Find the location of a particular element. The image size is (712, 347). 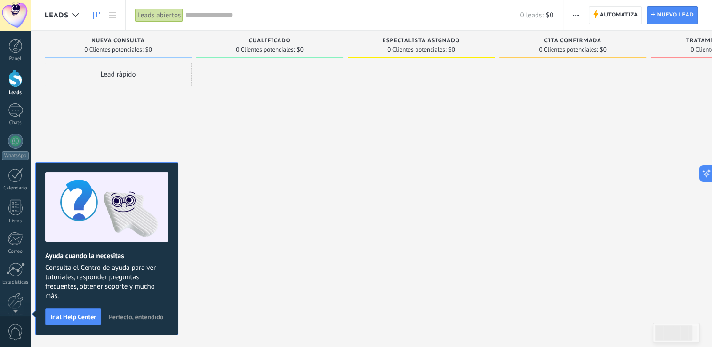

div: Chats is located at coordinates (16, 123).